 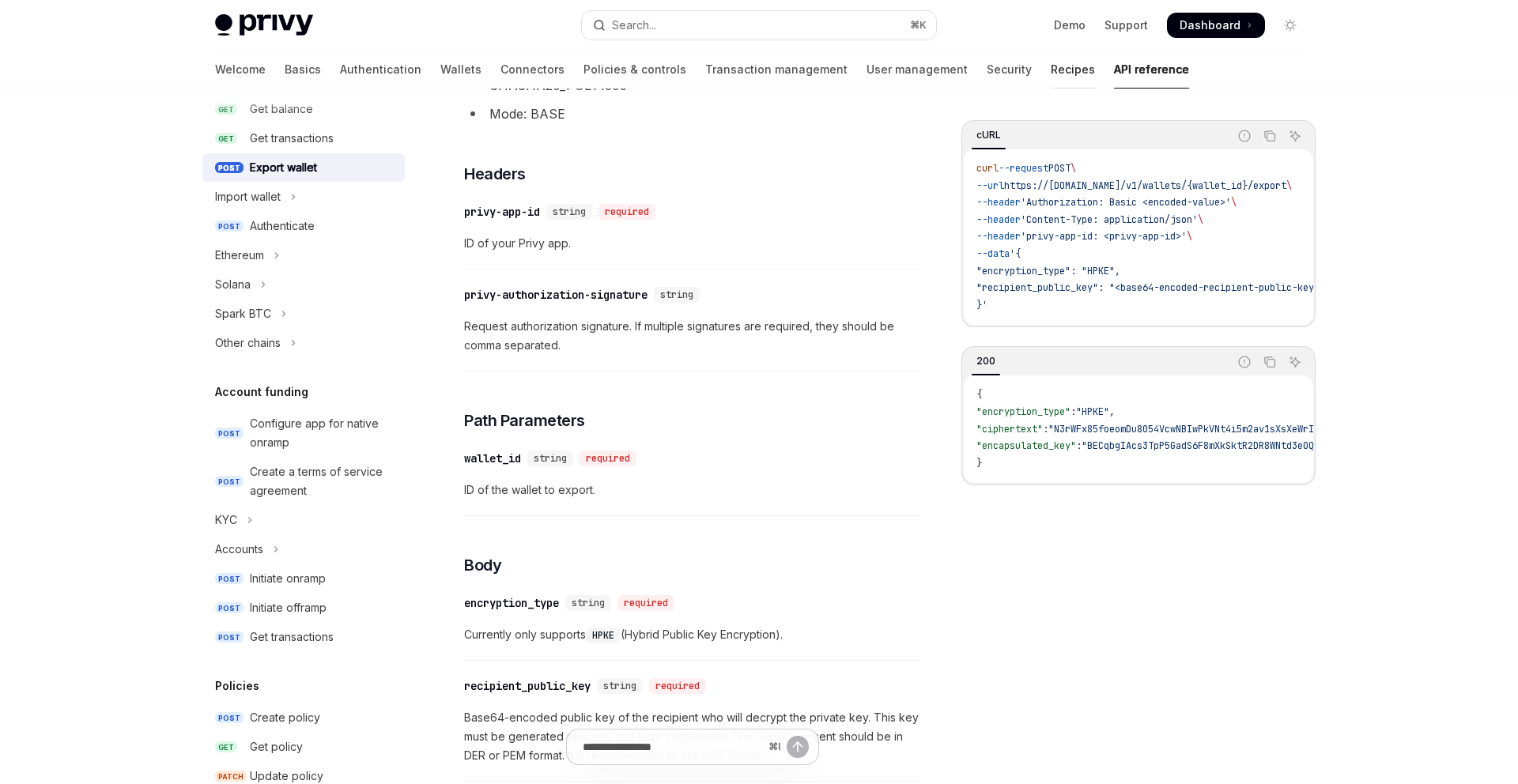 I want to click on div: KYC, so click(x=226, y=521).